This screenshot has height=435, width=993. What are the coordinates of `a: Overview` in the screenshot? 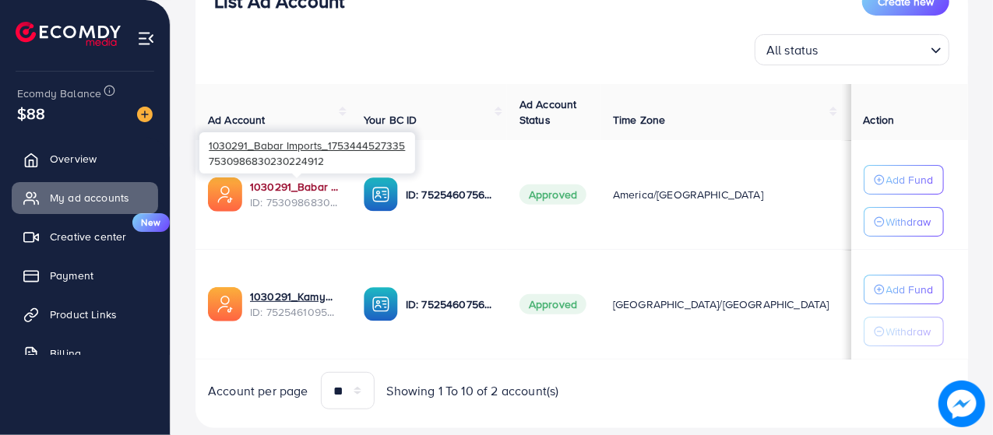 It's located at (85, 159).